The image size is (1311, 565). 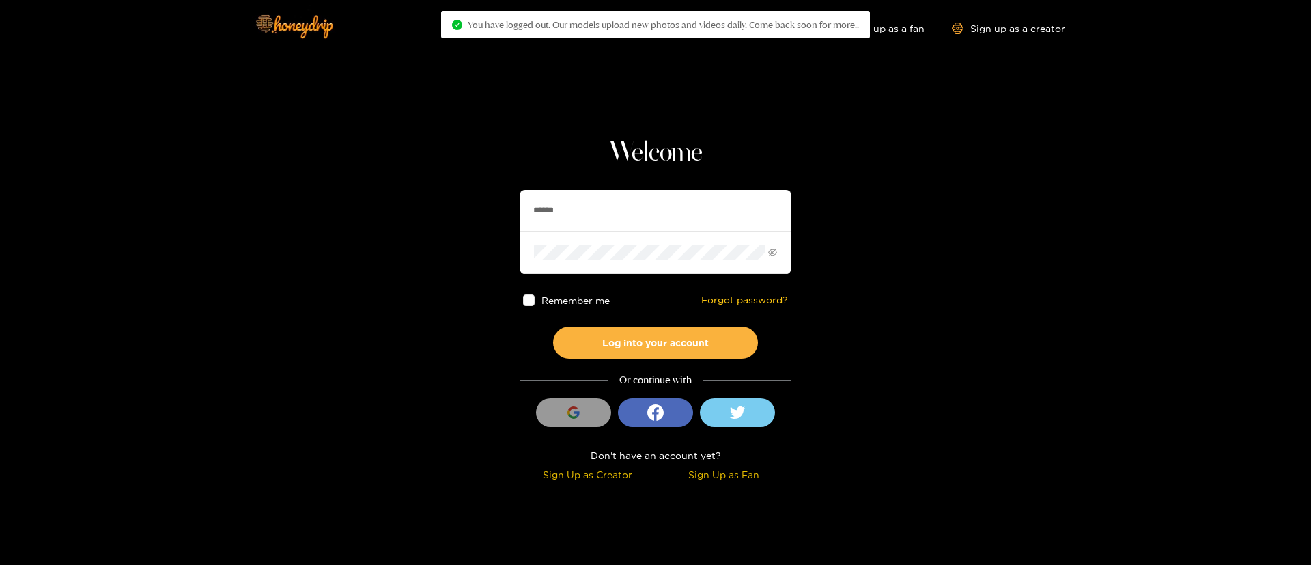 I want to click on span: You have logged out. Our models upload new photos and videos daily. Come back soon for more.., so click(x=663, y=25).